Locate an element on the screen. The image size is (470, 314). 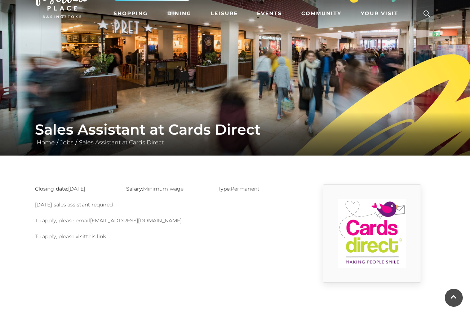
a: Shopping is located at coordinates (131, 13).